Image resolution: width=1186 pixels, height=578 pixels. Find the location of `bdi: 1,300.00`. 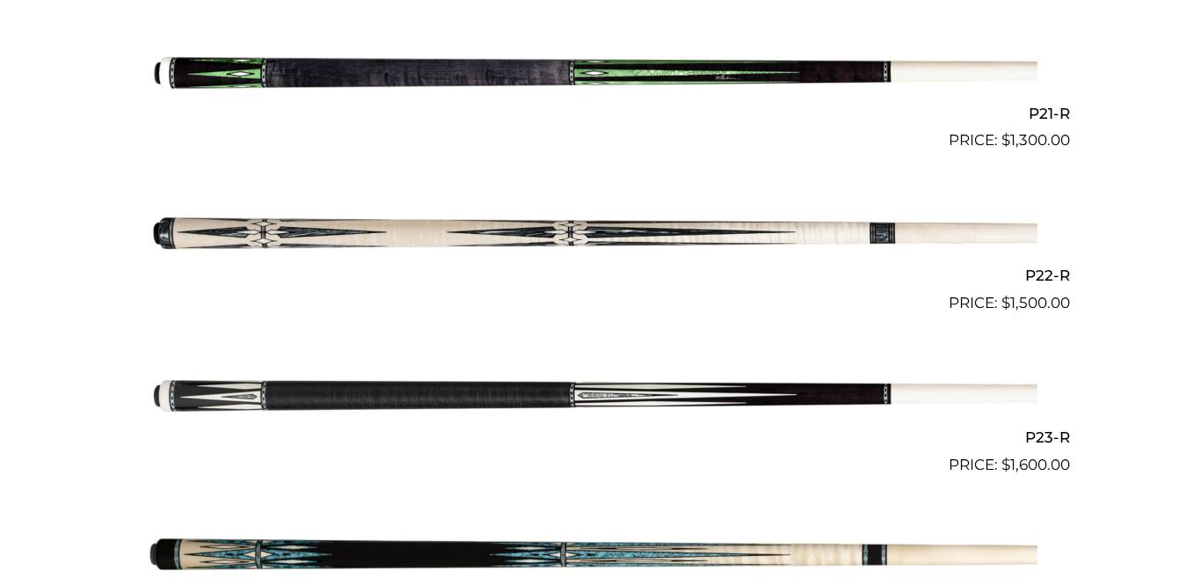

bdi: 1,300.00 is located at coordinates (1036, 140).